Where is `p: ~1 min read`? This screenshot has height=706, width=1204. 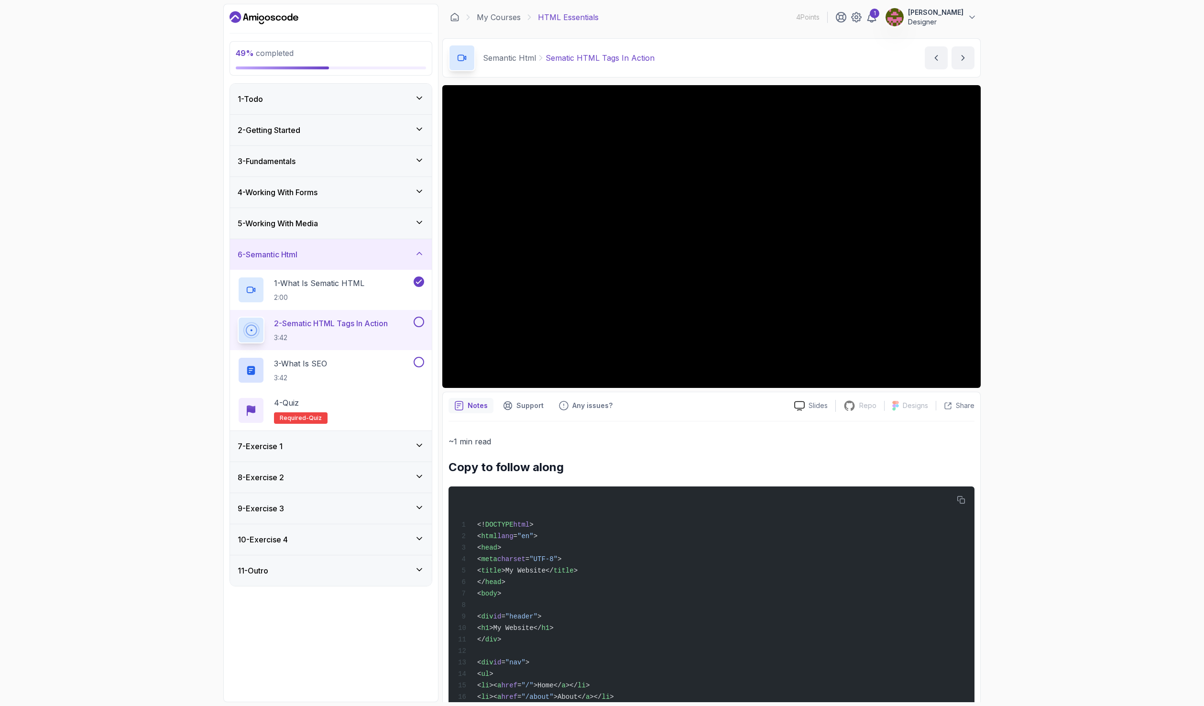 p: ~1 min read is located at coordinates (712, 441).